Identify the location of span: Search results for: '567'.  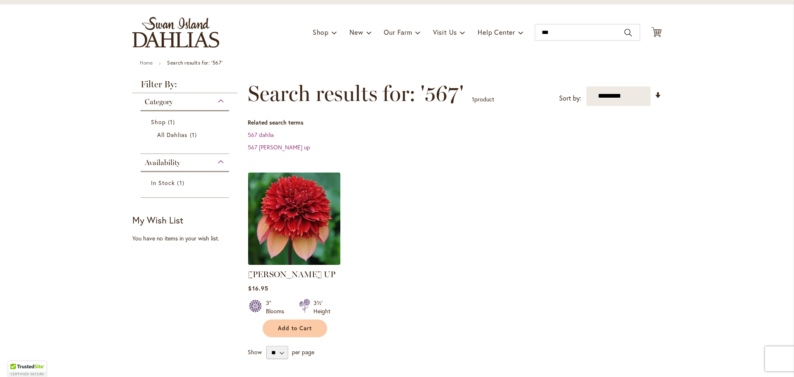
(356, 94).